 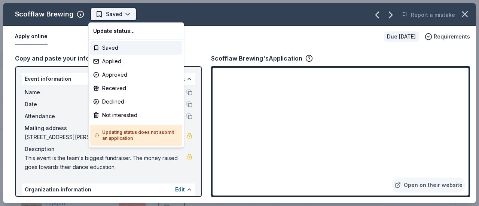 I want to click on div: Received, so click(x=136, y=88).